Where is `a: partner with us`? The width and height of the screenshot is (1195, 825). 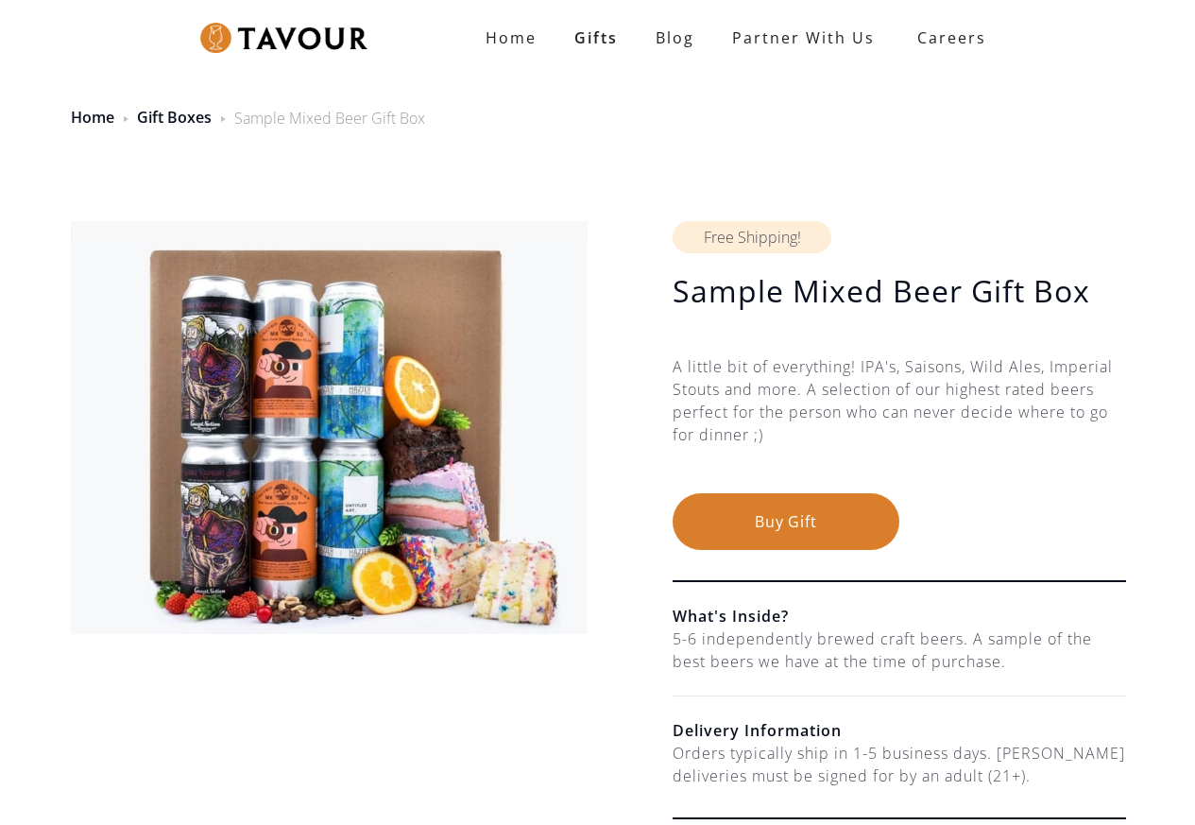 a: partner with us is located at coordinates (803, 38).